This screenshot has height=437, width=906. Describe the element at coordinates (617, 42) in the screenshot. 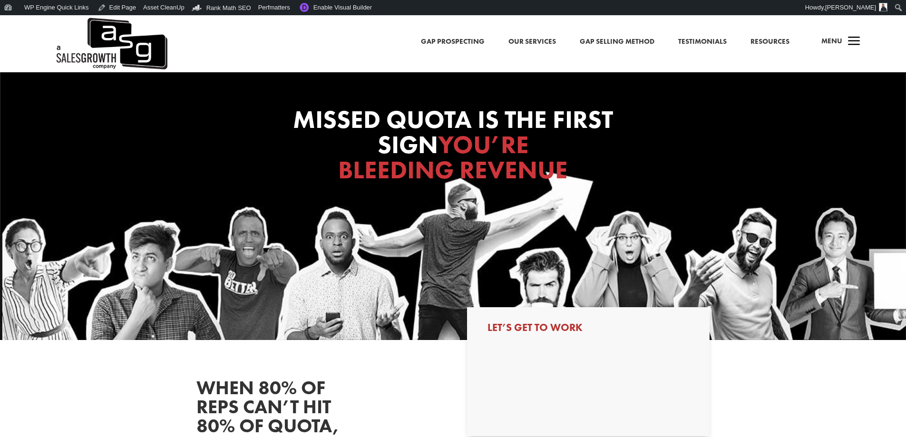

I see `a: Gap Selling Method` at that location.